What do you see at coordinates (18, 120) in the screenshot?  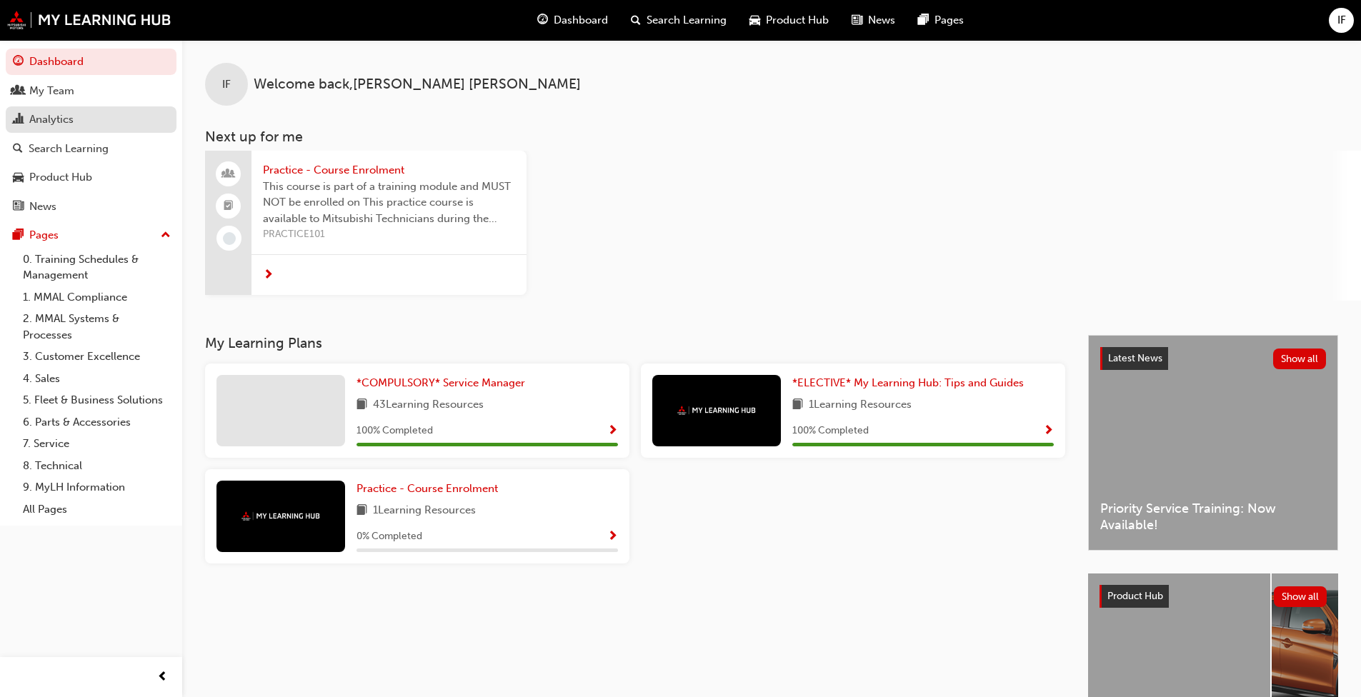 I see `span: chart-icon` at bounding box center [18, 120].